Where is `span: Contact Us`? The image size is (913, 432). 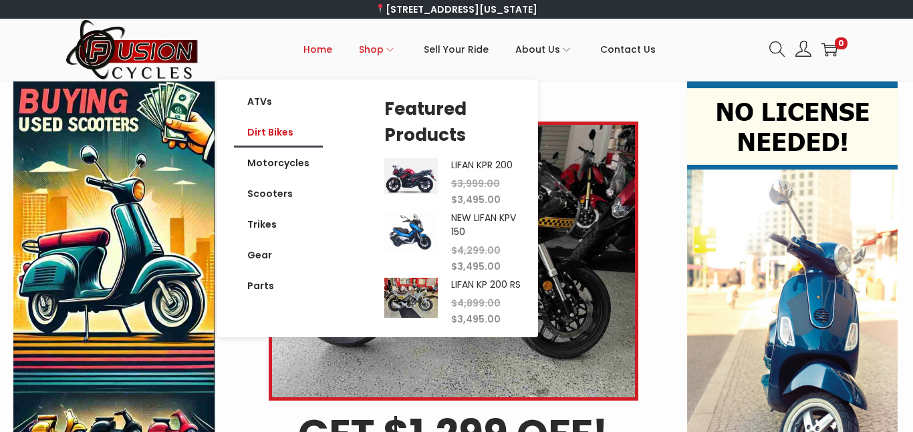
span: Contact Us is located at coordinates (627, 49).